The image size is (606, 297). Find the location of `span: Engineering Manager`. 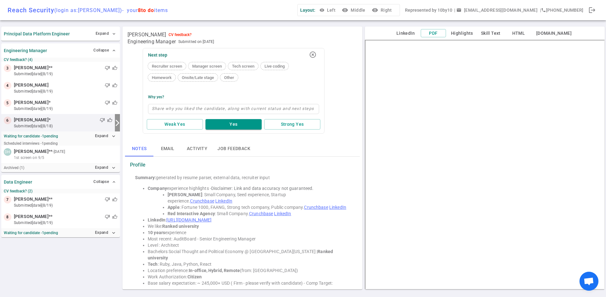

span: Engineering Manager is located at coordinates (151, 42).